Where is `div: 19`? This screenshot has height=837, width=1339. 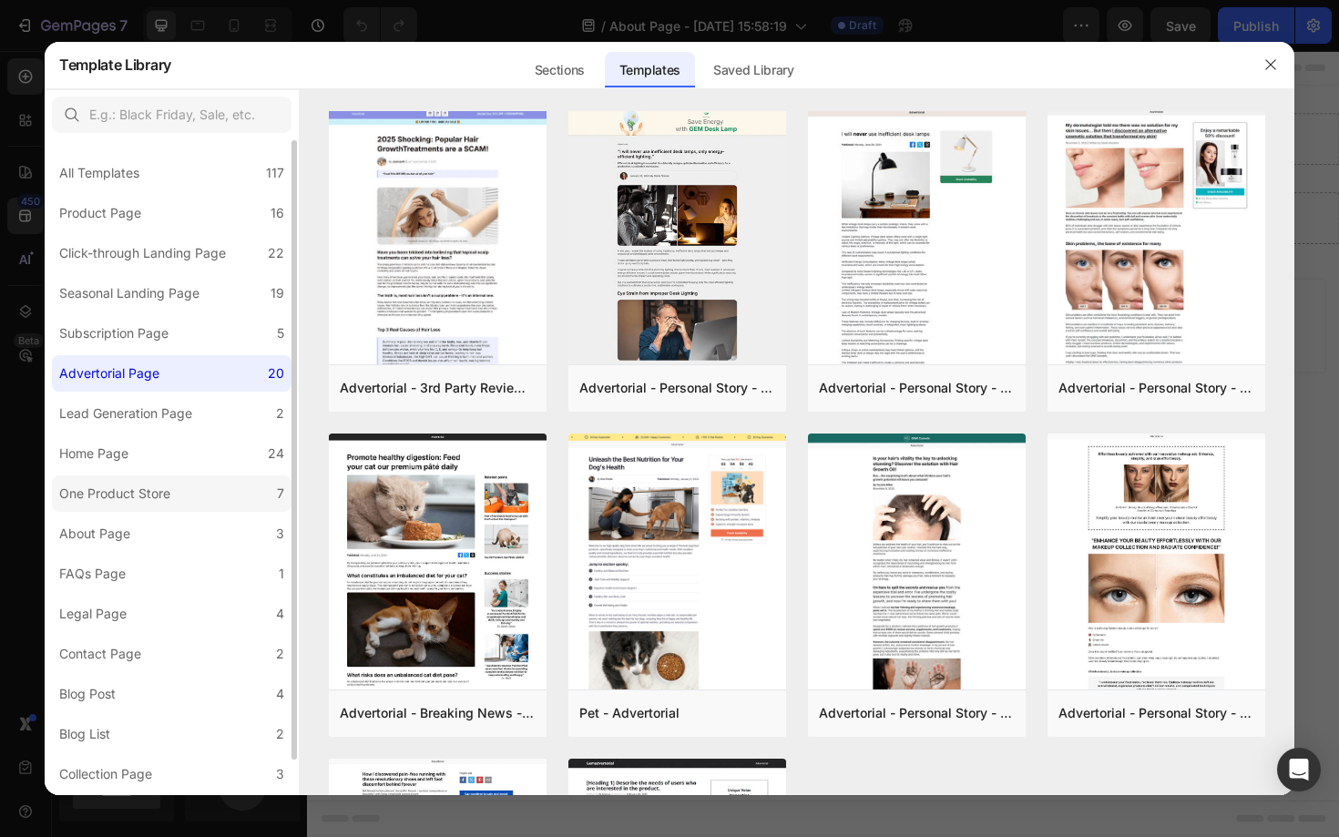 div: 19 is located at coordinates (277, 293).